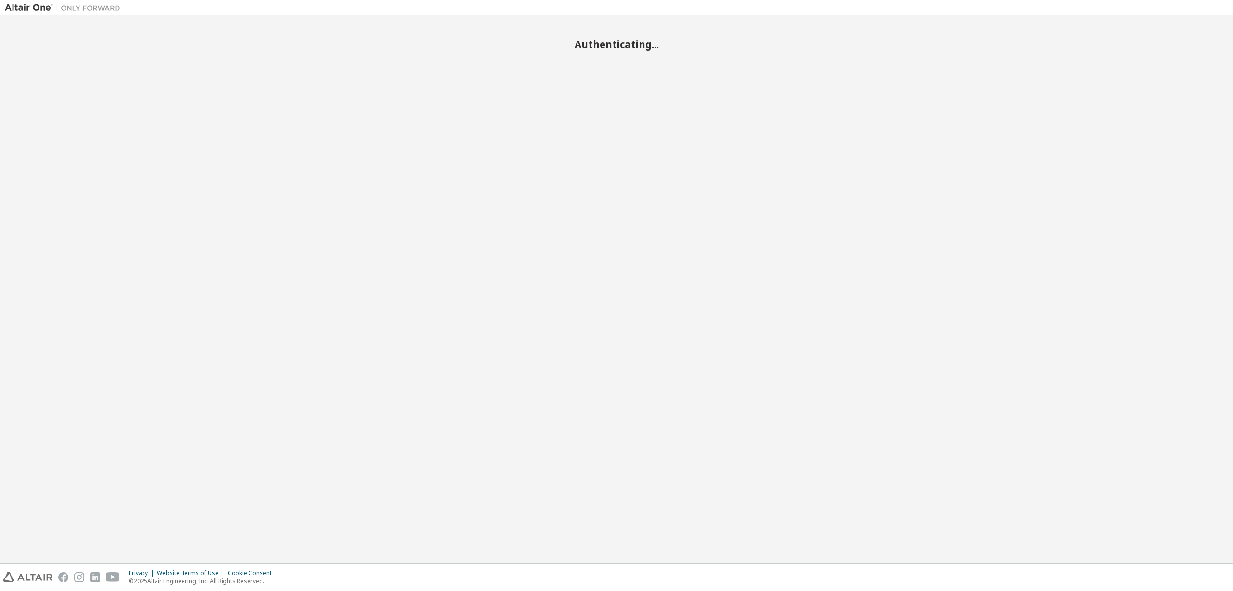 The width and height of the screenshot is (1233, 591). What do you see at coordinates (192, 573) in the screenshot?
I see `div: Website Terms of Use` at bounding box center [192, 573].